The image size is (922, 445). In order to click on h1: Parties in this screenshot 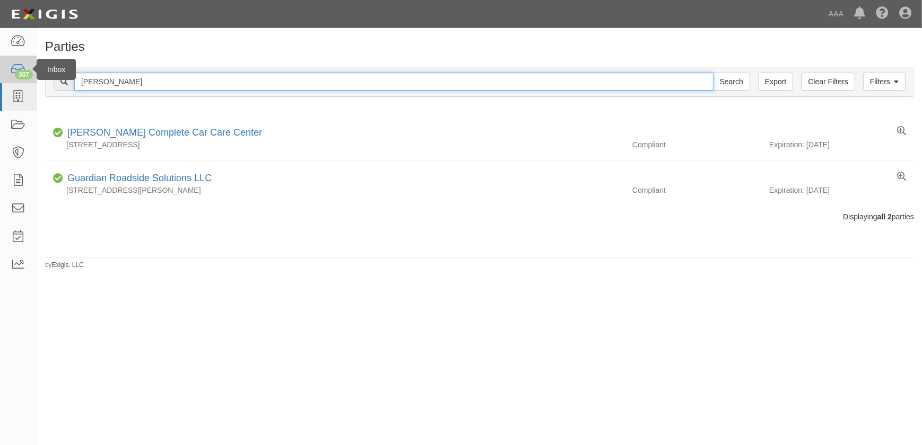, I will do `click(479, 47)`.